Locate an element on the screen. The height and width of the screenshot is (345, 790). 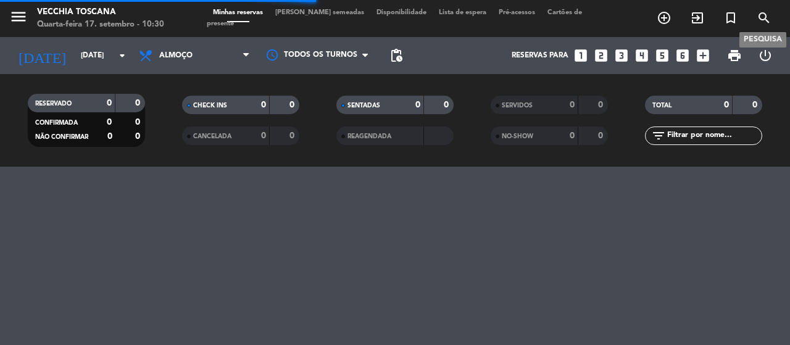
span: Pré-acessos is located at coordinates (516, 12).